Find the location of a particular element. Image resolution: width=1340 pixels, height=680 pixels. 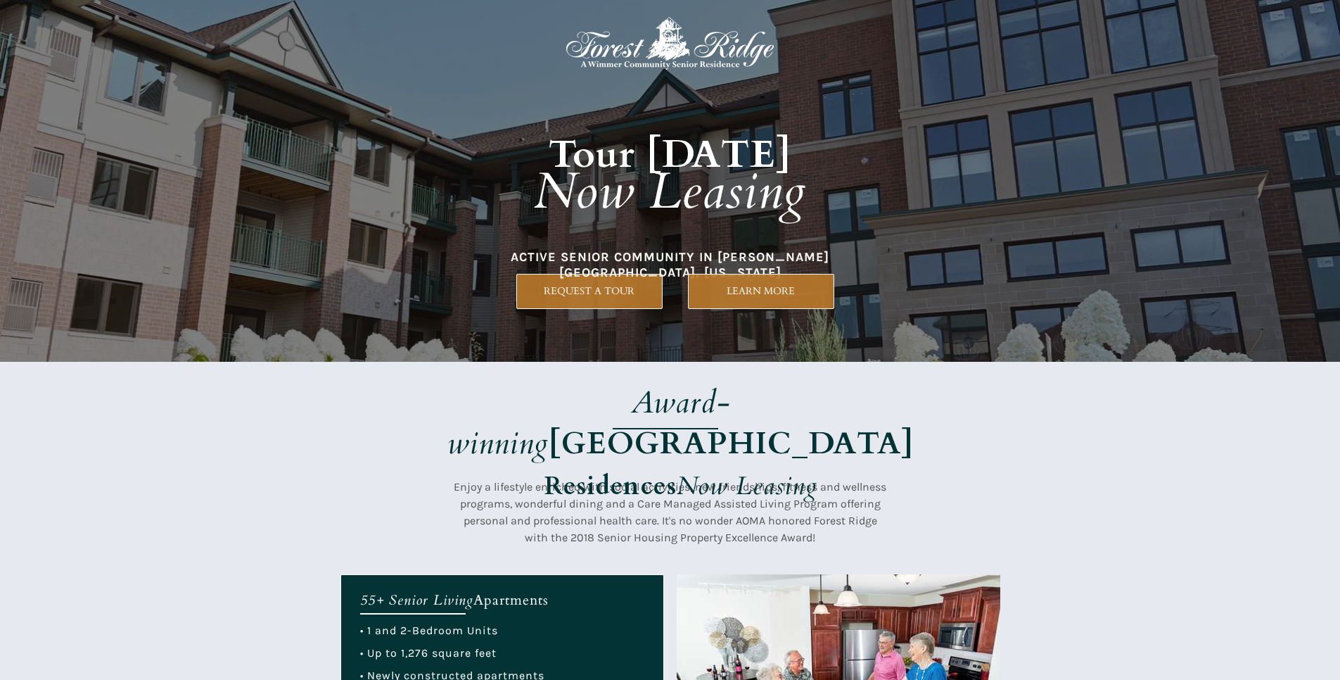

em: 55+ Senior Living is located at coordinates (416, 599).